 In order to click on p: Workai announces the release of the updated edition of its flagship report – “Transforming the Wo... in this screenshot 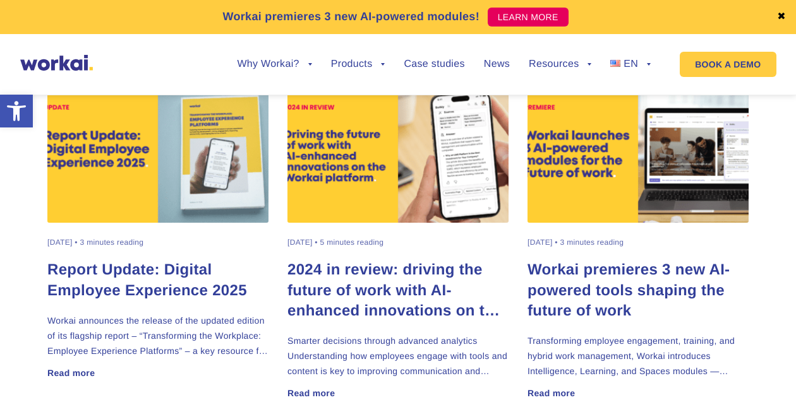, I will do `click(158, 336)`.